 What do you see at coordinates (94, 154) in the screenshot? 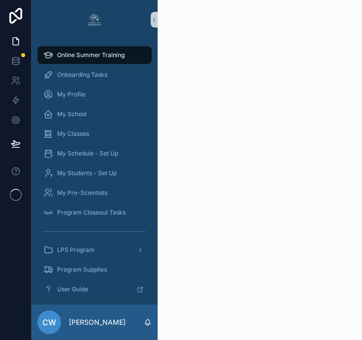
I see `a: My Schedule - Set Up` at bounding box center [94, 154].